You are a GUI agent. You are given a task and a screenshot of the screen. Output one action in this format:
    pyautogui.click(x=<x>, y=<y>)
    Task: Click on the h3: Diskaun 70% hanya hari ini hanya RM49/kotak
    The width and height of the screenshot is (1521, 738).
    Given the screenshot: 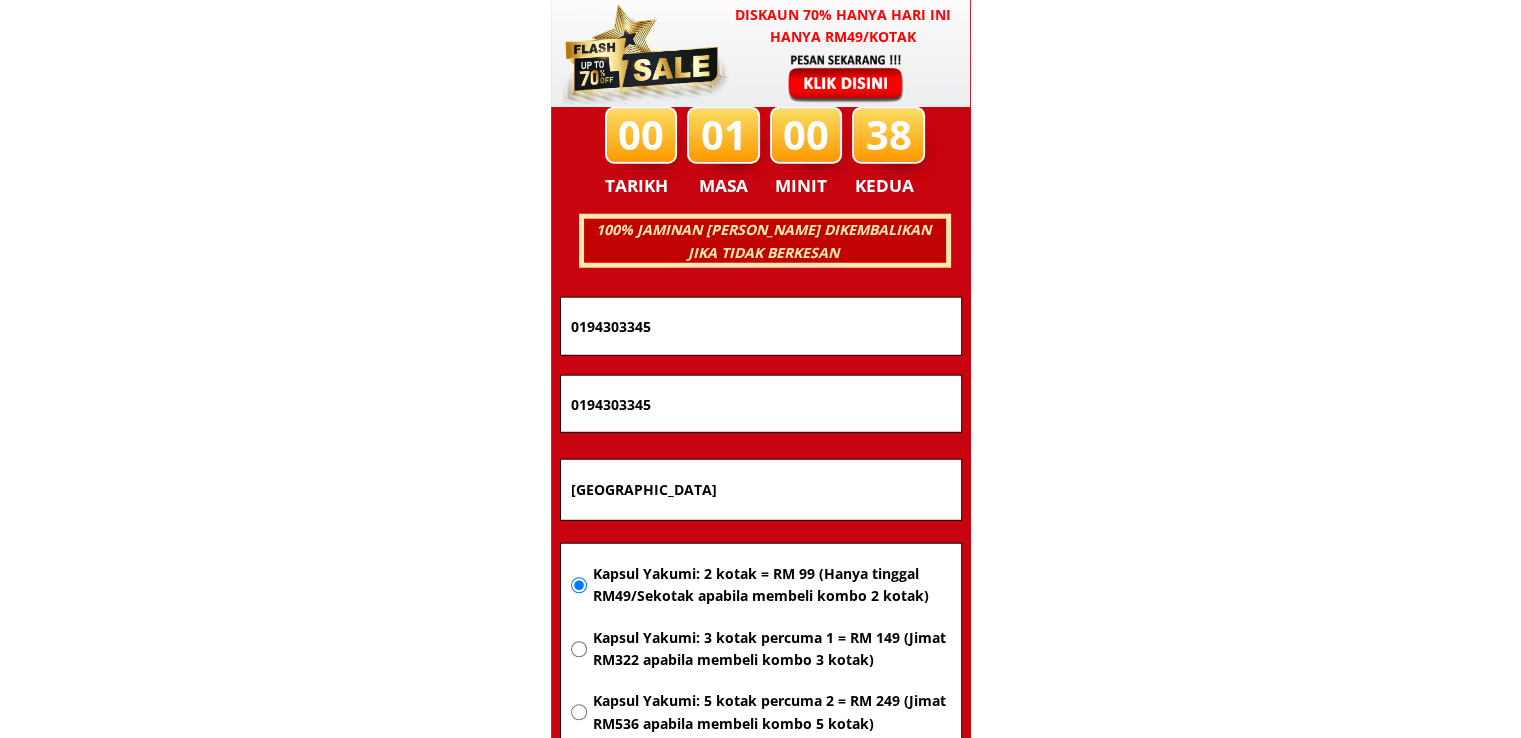 What is the action you would take?
    pyautogui.click(x=843, y=26)
    